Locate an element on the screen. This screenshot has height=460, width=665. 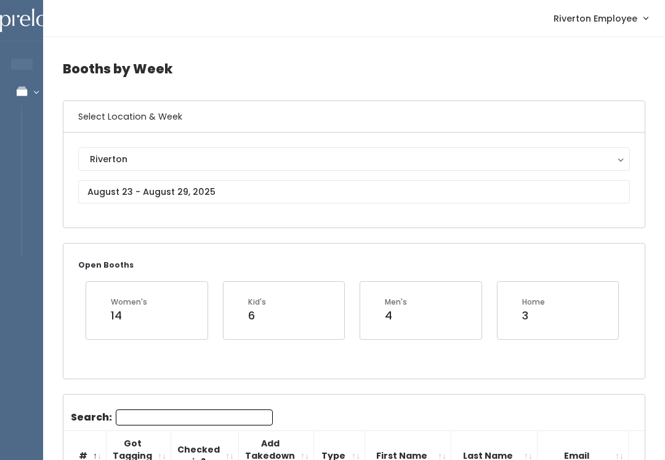
input: Search: is located at coordinates (194, 417).